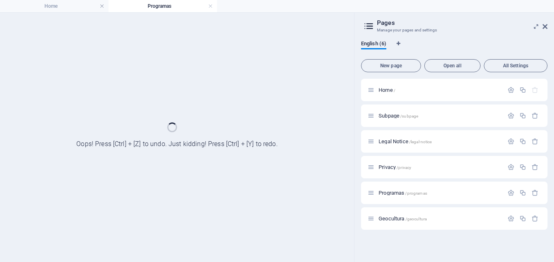  Describe the element at coordinates (440, 167) in the screenshot. I see `div: Privacy/privacy` at that location.